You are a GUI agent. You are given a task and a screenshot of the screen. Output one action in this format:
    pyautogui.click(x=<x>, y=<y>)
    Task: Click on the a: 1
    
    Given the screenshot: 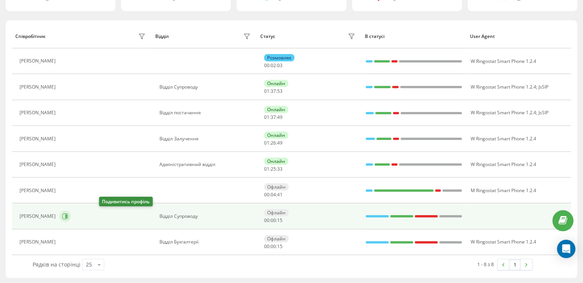 What is the action you would take?
    pyautogui.click(x=515, y=264)
    